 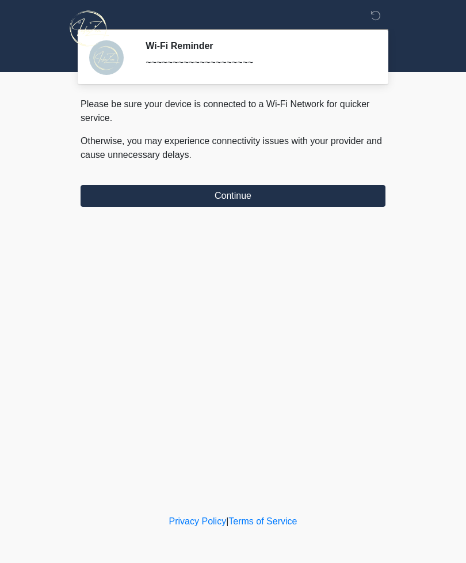 What do you see at coordinates (263, 520) in the screenshot?
I see `a: Terms of Service` at bounding box center [263, 520].